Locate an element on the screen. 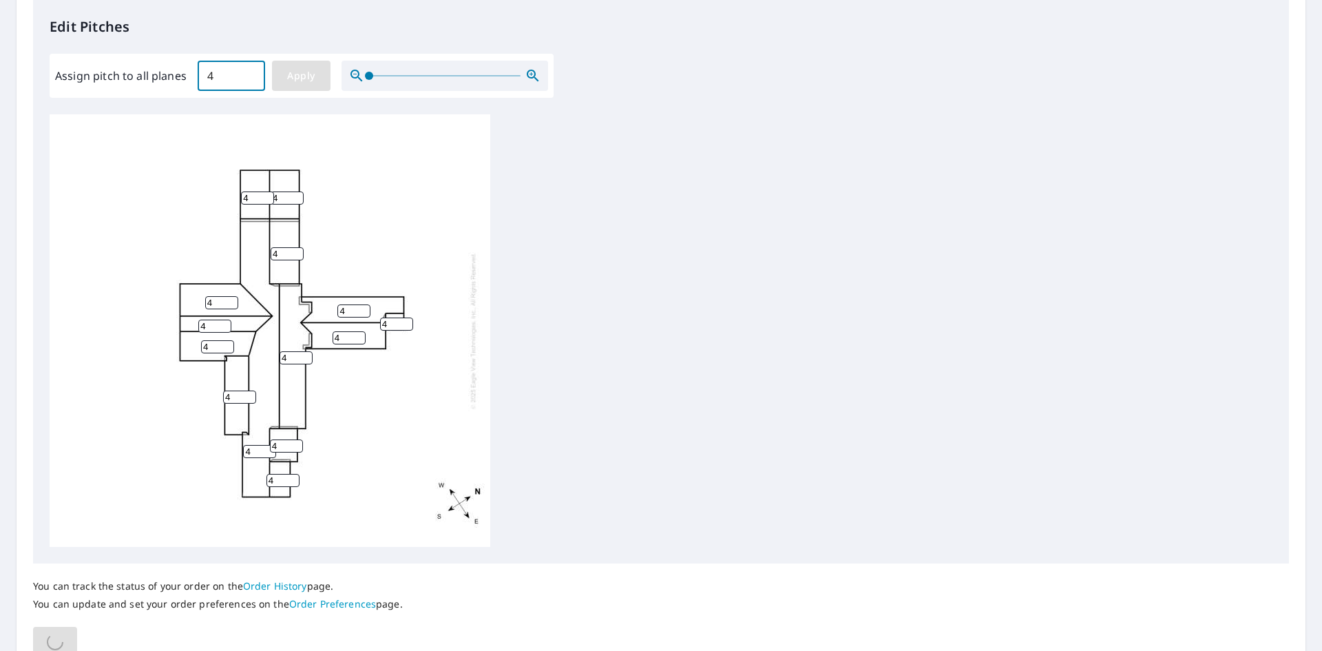 This screenshot has width=1322, height=651. a: Order Preferences is located at coordinates (333, 603).